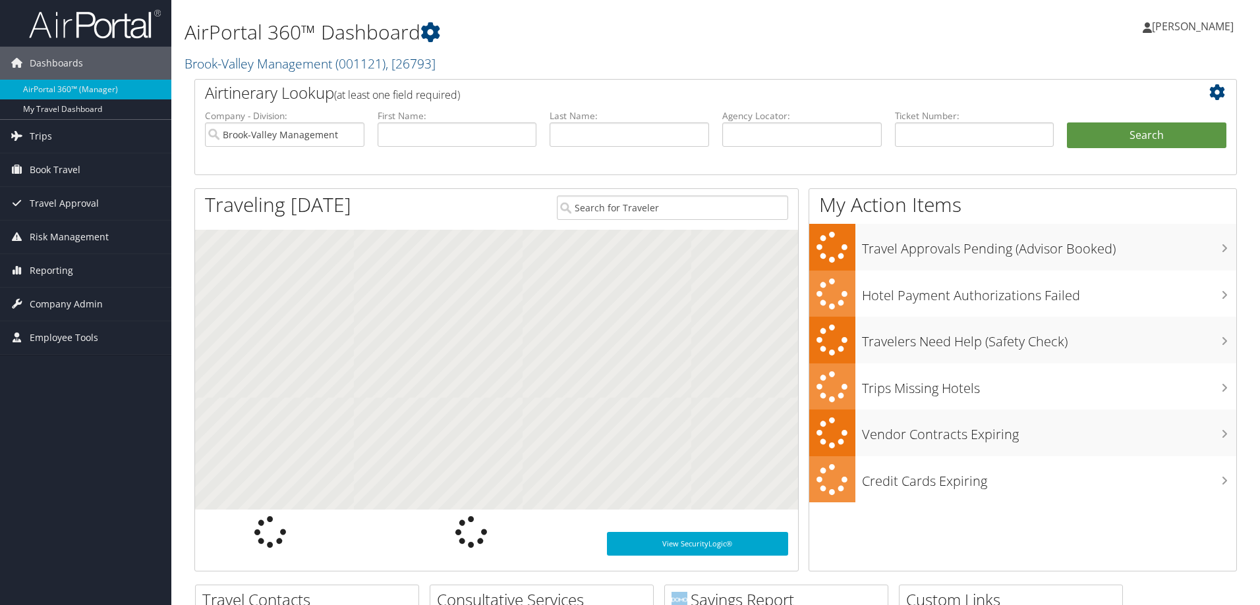 The width and height of the screenshot is (1260, 605). What do you see at coordinates (1049, 385) in the screenshot?
I see `h3: Trips Missing Hotels` at bounding box center [1049, 385].